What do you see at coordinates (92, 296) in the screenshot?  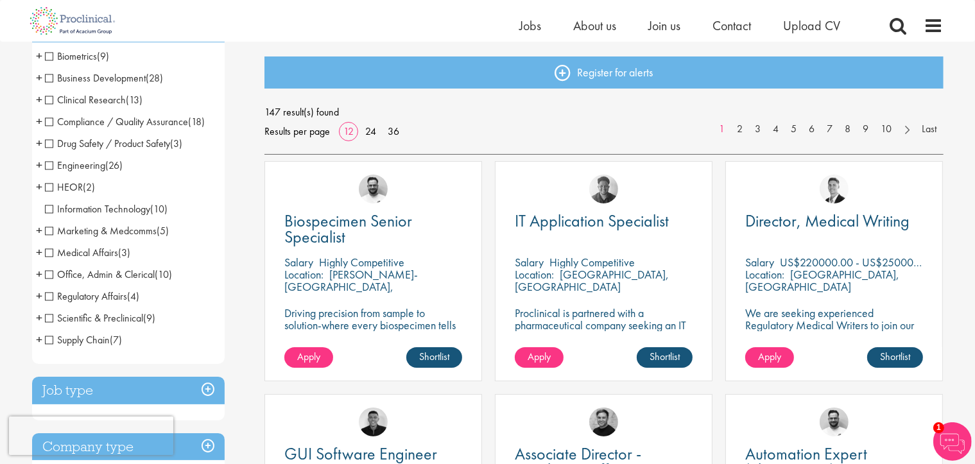 I see `span: Regulatory Affairs` at bounding box center [92, 296].